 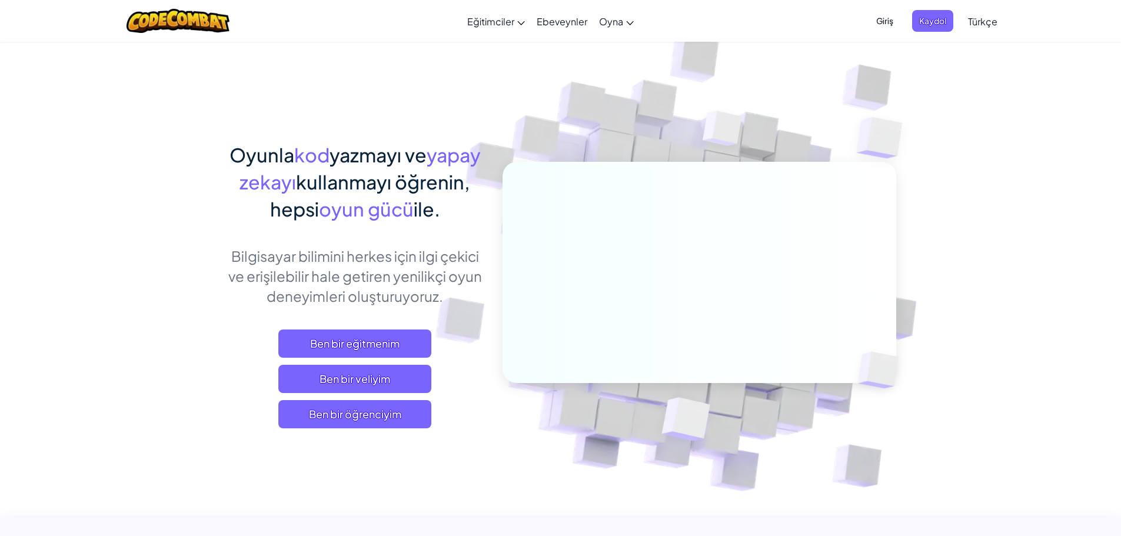 What do you see at coordinates (611, 21) in the screenshot?
I see `span: Oyna` at bounding box center [611, 21].